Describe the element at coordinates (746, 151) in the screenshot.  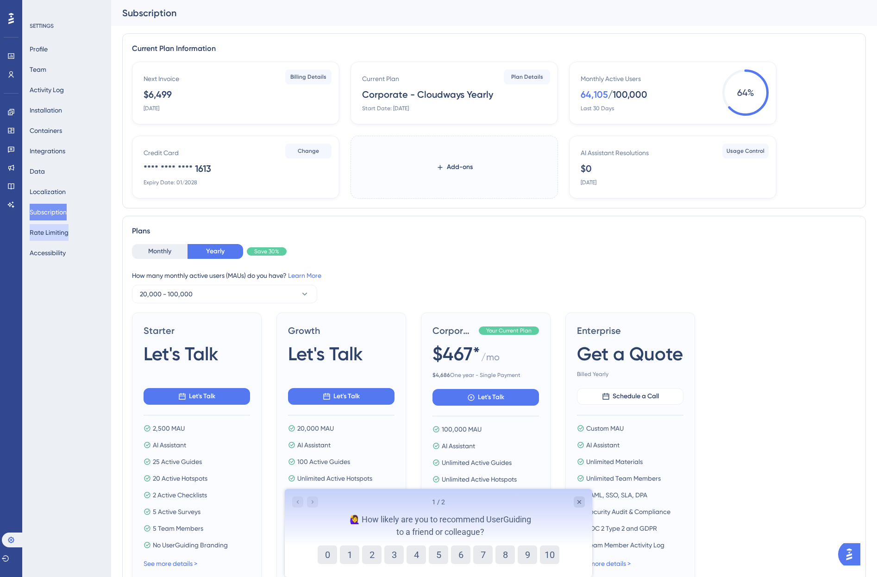
I see `span: Usage Control` at that location.